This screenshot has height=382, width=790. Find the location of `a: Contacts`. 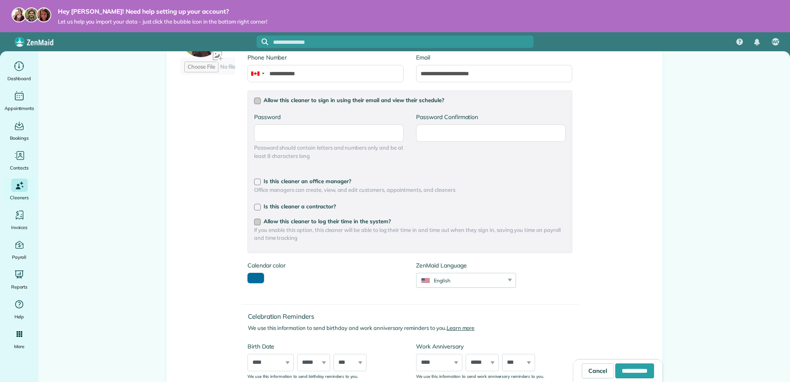

a: Contacts is located at coordinates (19, 160).